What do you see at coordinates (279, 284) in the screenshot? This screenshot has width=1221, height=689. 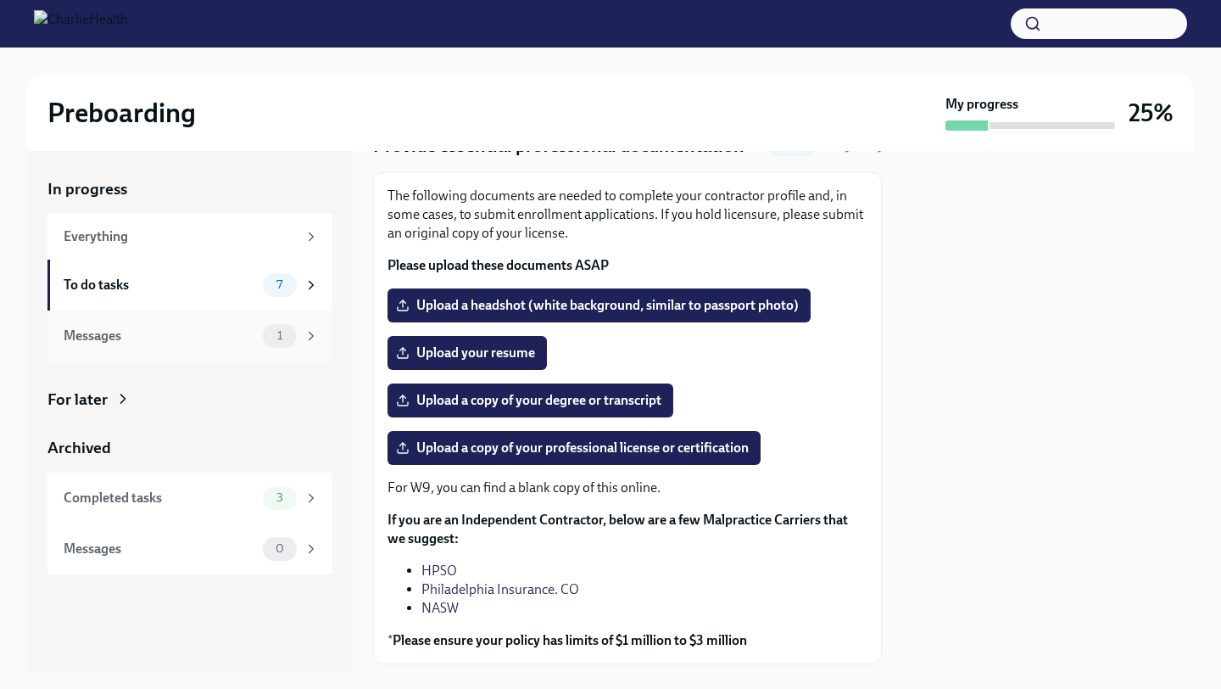 I see `span: 7` at bounding box center [279, 284].